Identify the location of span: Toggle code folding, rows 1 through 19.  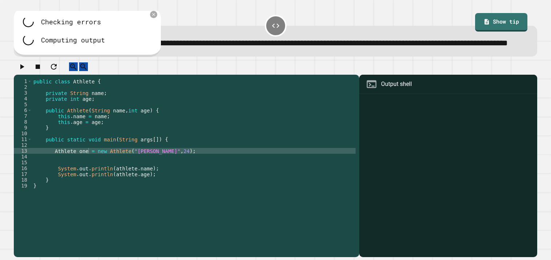
(29, 81).